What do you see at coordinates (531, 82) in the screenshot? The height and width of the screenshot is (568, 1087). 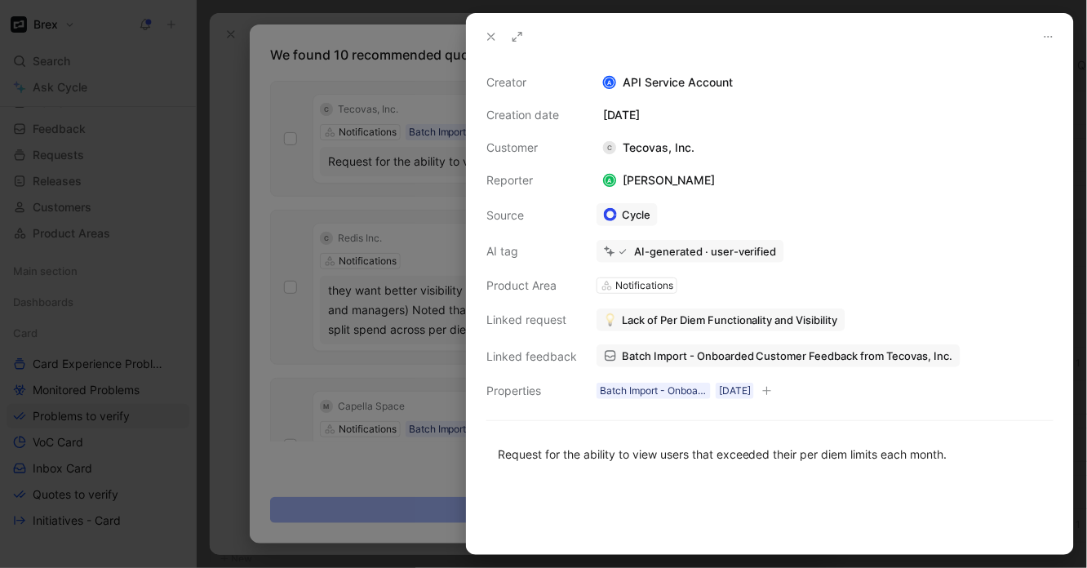 I see `div: Creator` at bounding box center [531, 82].